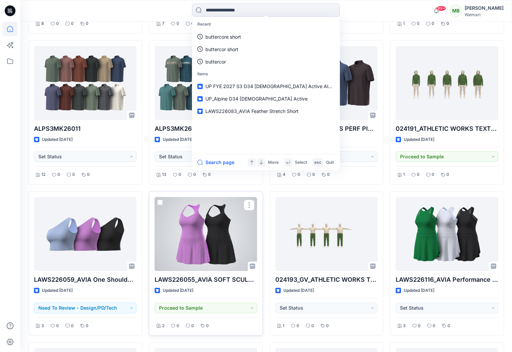 The height and width of the screenshot is (352, 512). Describe the element at coordinates (222, 49) in the screenshot. I see `p: buttercor short` at that location.